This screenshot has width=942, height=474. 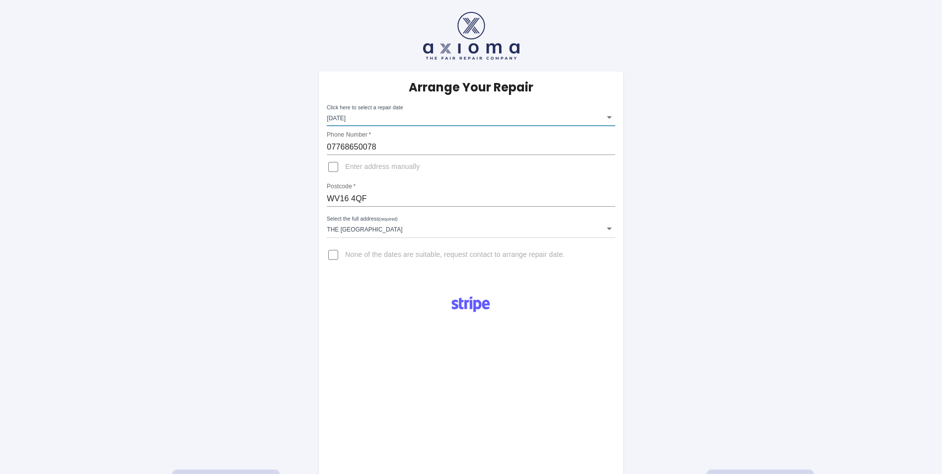 What do you see at coordinates (341, 186) in the screenshot?
I see `label: Postcode` at bounding box center [341, 186].